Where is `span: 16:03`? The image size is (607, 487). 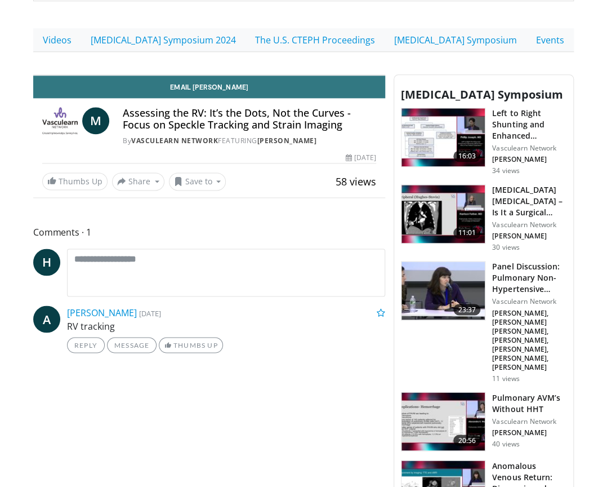
span: 16:03 is located at coordinates (467, 156).